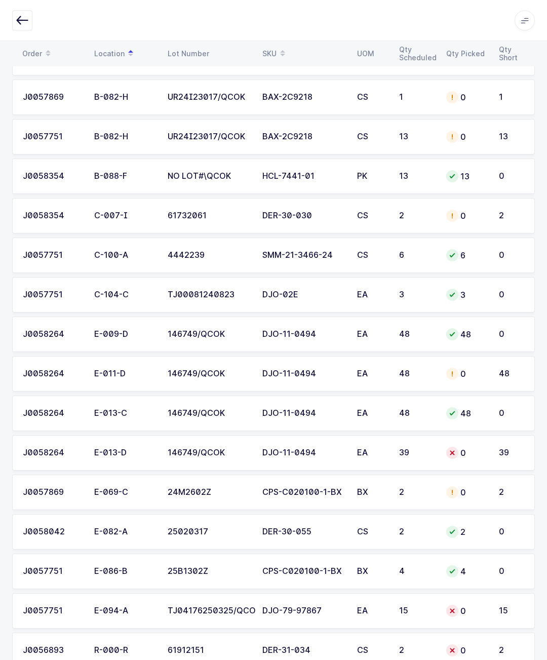 The height and width of the screenshot is (660, 547). What do you see at coordinates (209, 532) in the screenshot?
I see `div: 25020317` at bounding box center [209, 532].